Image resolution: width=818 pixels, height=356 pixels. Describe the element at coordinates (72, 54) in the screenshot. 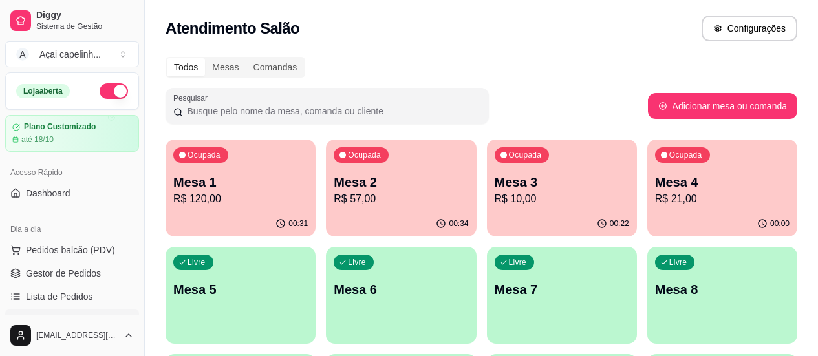

I see `button: Select a team` at that location.